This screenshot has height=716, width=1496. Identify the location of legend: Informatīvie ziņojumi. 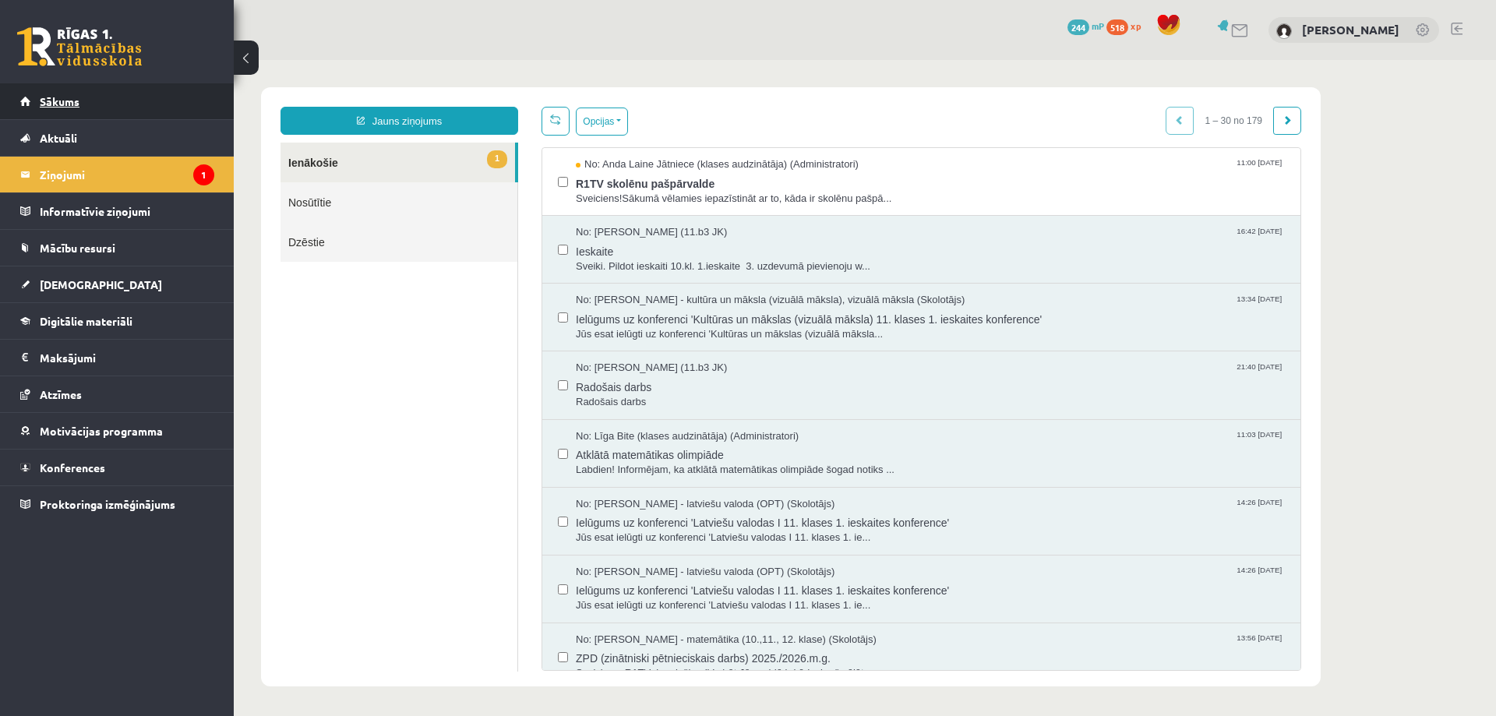
(127, 211).